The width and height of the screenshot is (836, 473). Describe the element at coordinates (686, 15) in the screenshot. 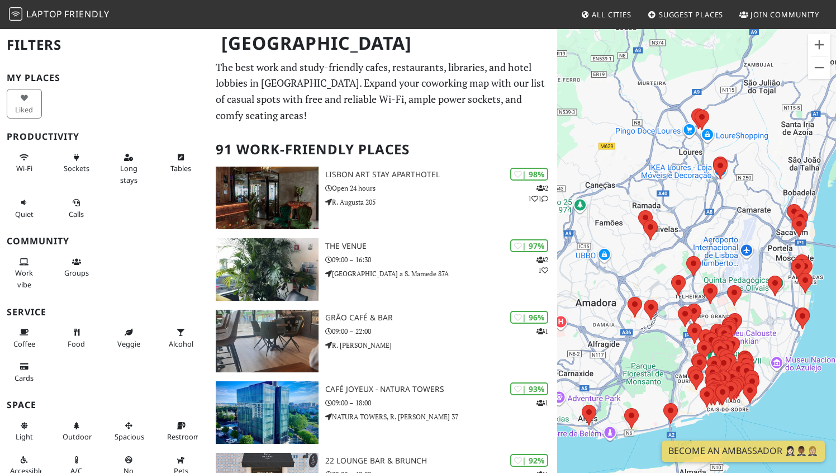

I see `a: Suggest Places` at that location.